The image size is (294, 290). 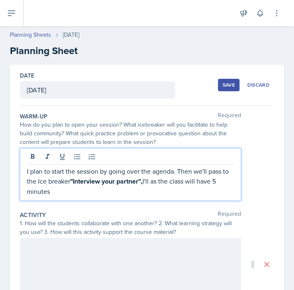 What do you see at coordinates (147, 51) in the screenshot?
I see `h2: Planning Sheet` at bounding box center [147, 51].